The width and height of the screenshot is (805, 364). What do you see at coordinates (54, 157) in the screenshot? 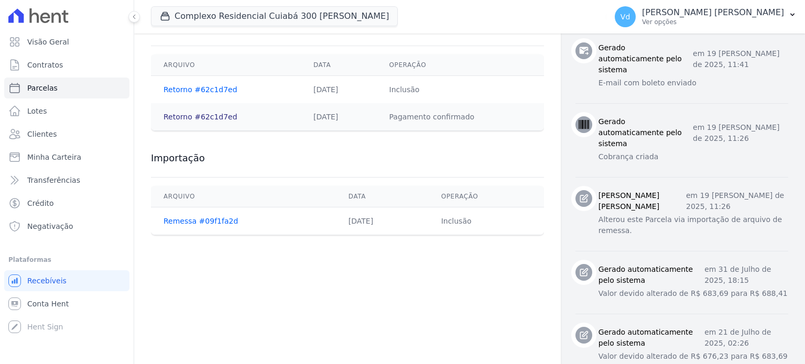
I see `span: Minha Carteira` at bounding box center [54, 157].